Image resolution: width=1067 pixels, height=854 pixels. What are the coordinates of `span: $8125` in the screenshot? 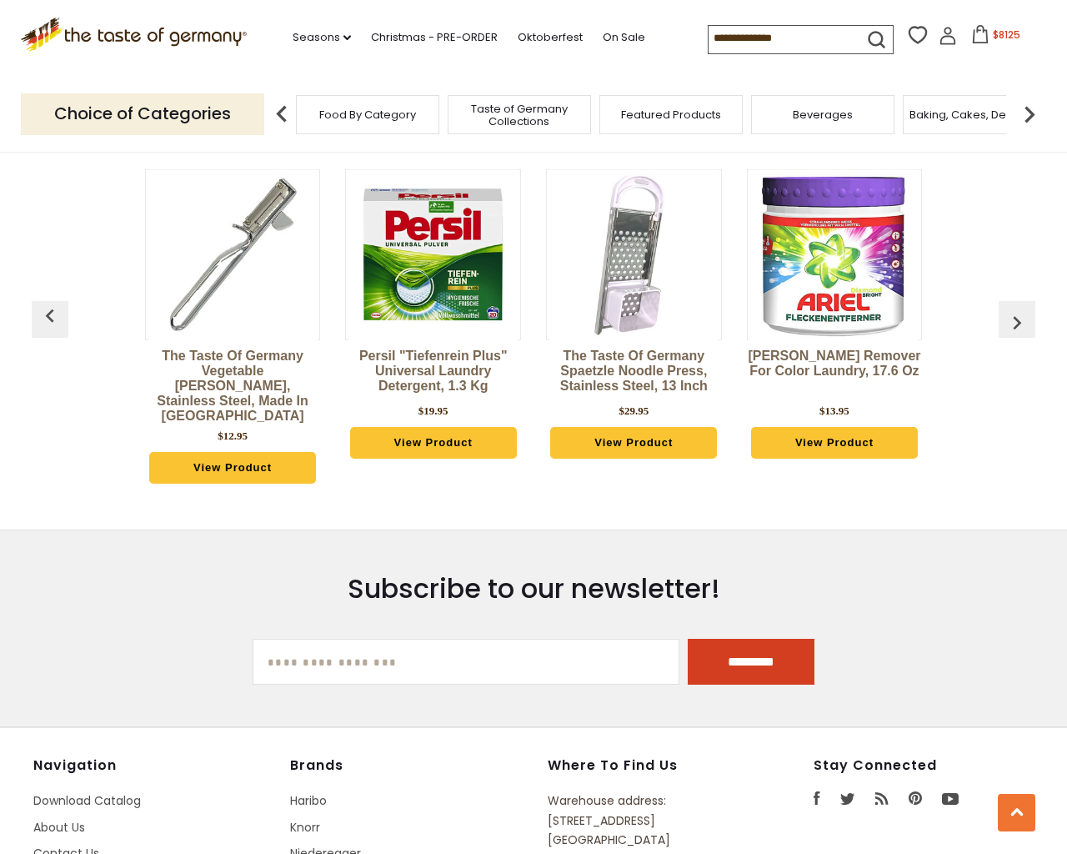 It's located at (1006, 34).